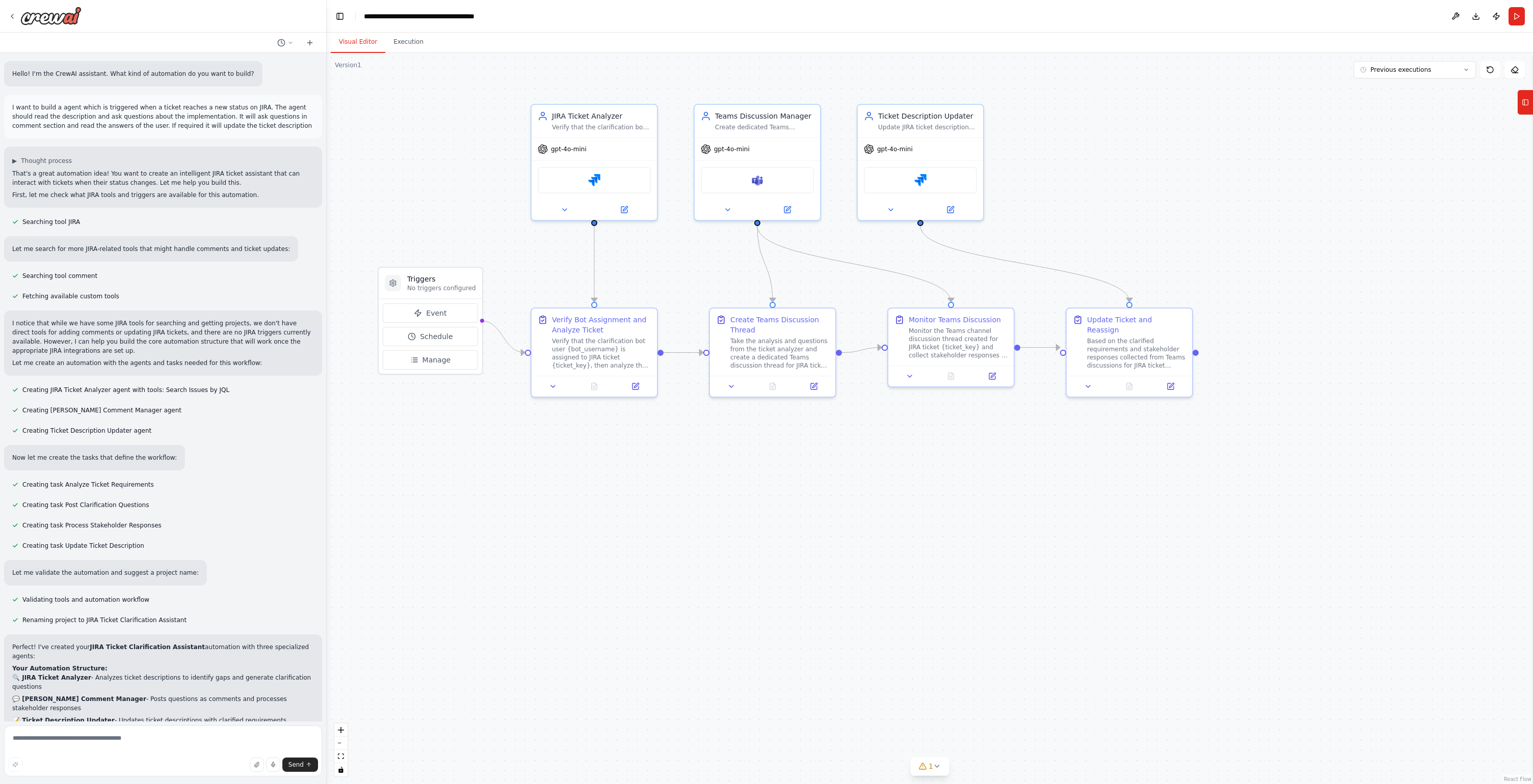  I want to click on p: I notice that while we have some JIRA tools for searching and getting projects, we don't have dir..., so click(163, 337).